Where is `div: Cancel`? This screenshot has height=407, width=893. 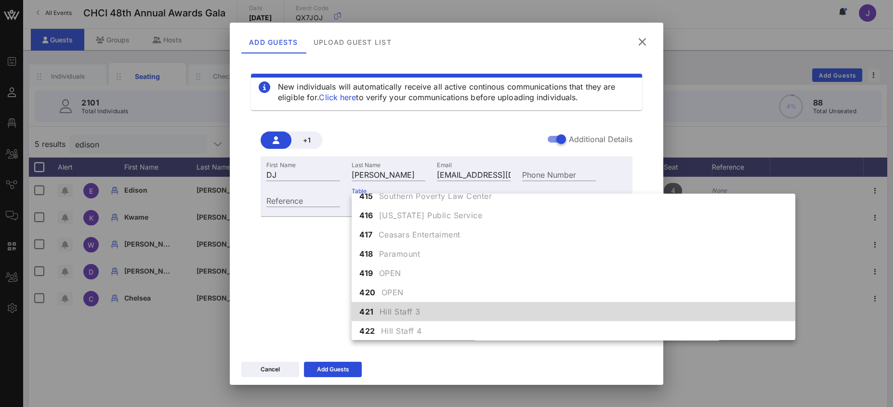 div: Cancel is located at coordinates (270, 370).